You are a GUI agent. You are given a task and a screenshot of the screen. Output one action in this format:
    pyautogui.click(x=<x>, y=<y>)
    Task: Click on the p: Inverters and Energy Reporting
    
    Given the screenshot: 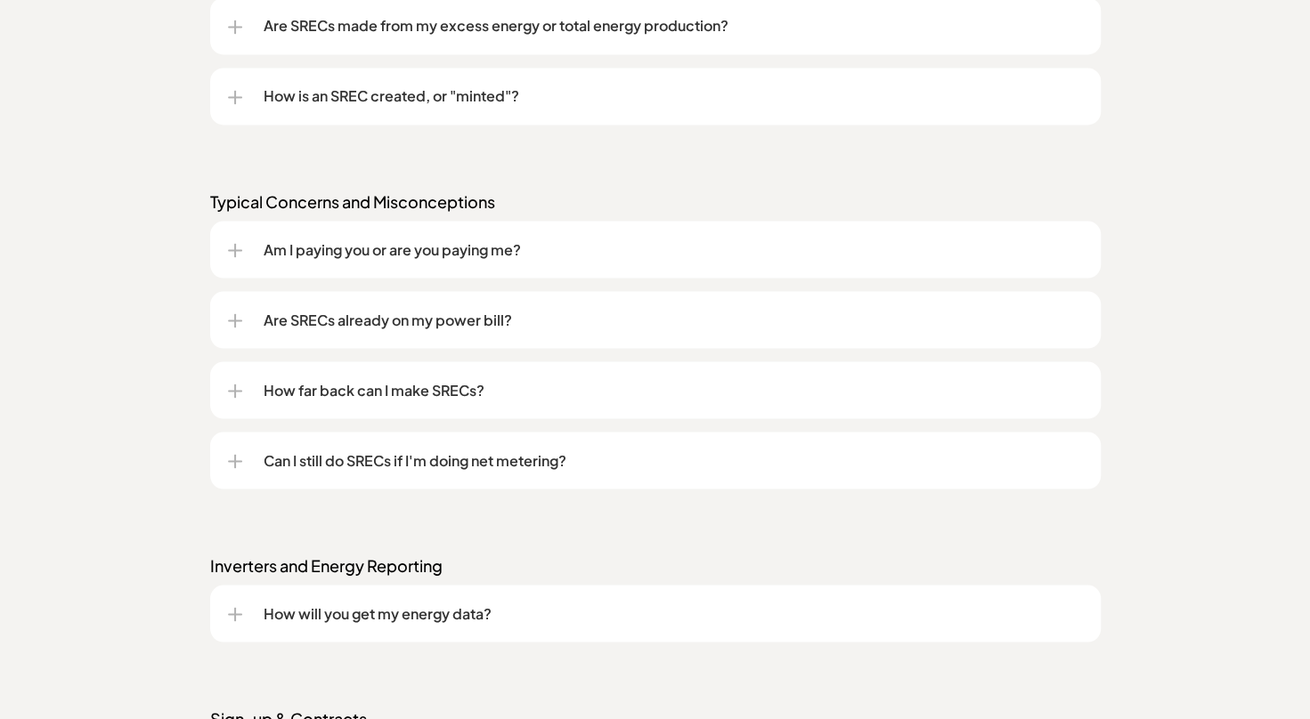 What is the action you would take?
    pyautogui.click(x=655, y=565)
    